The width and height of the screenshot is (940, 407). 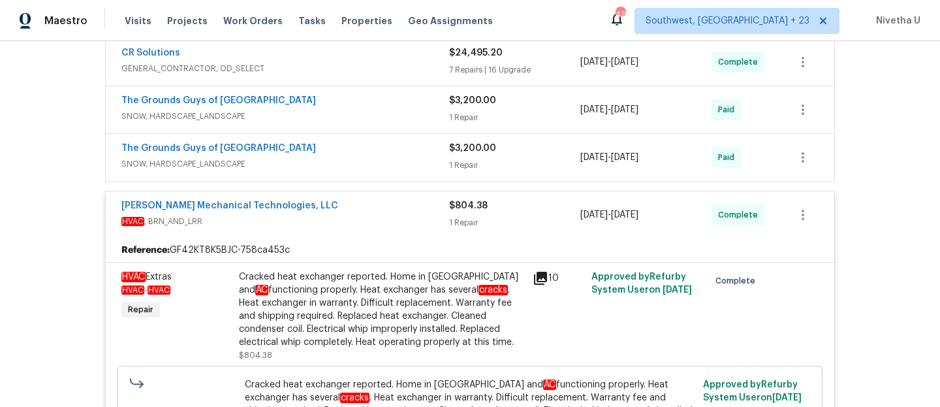 What do you see at coordinates (285, 221) in the screenshot?
I see `span: , BRN_AND_LRR` at bounding box center [285, 221].